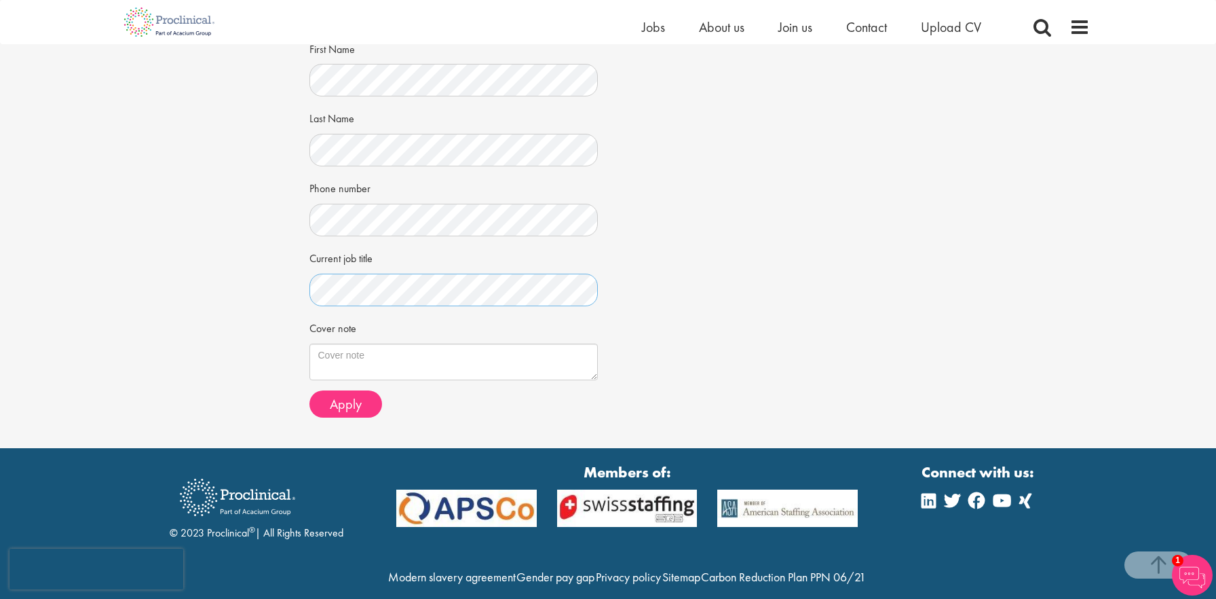 This screenshot has width=1216, height=599. I want to click on span: Join us, so click(795, 27).